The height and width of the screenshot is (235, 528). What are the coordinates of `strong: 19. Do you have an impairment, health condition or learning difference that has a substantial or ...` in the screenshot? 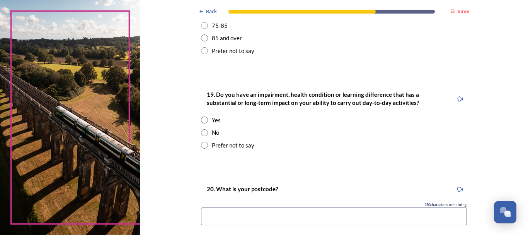 It's located at (314, 98).